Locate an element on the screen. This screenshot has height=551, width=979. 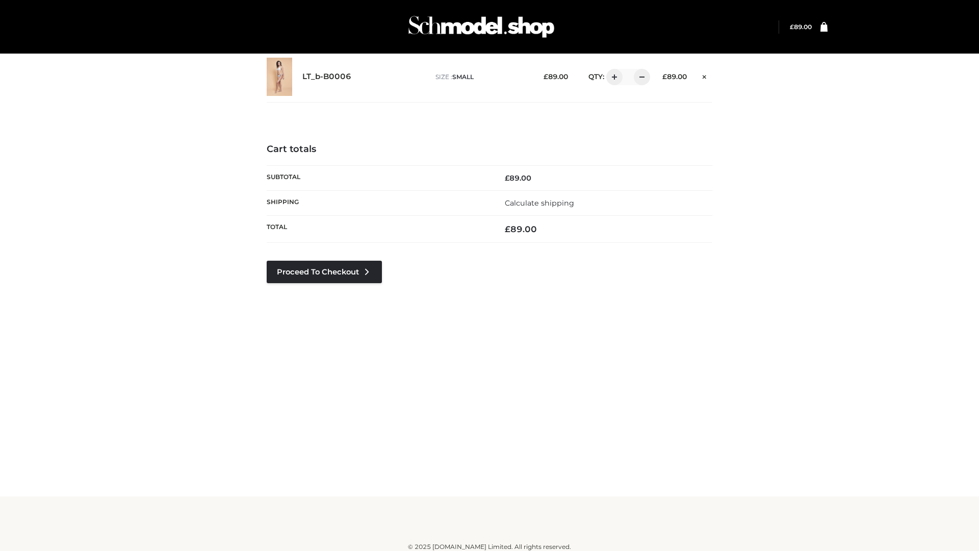
a: Calculate shipping is located at coordinates (540, 203).